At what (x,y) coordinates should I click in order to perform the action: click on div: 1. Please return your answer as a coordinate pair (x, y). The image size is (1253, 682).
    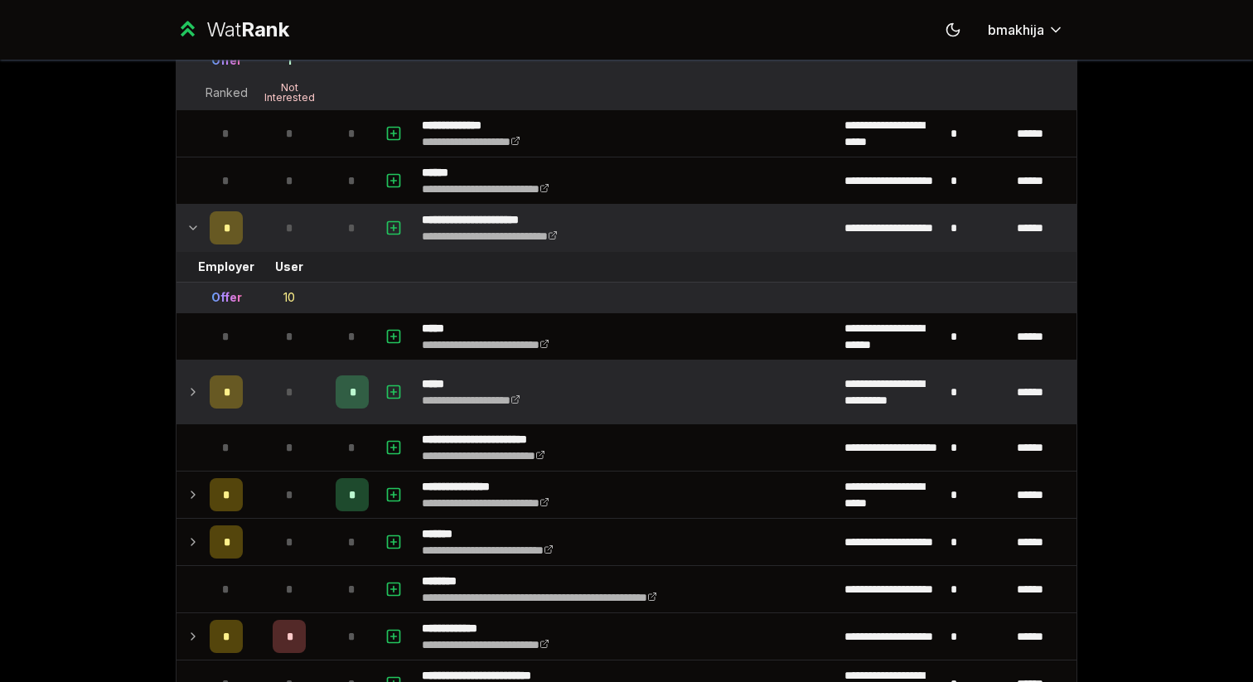
    Looking at the image, I should click on (289, 60).